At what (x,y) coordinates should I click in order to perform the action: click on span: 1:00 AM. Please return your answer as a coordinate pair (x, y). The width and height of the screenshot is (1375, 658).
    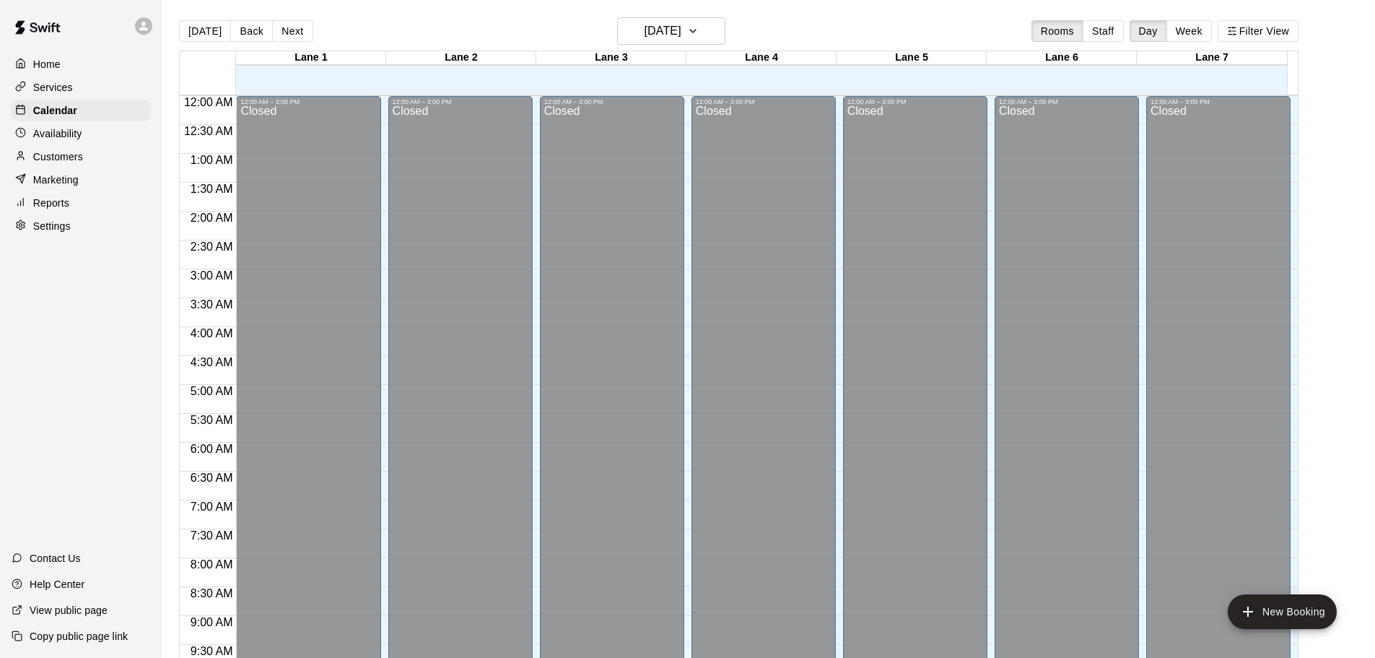
    Looking at the image, I should click on (211, 160).